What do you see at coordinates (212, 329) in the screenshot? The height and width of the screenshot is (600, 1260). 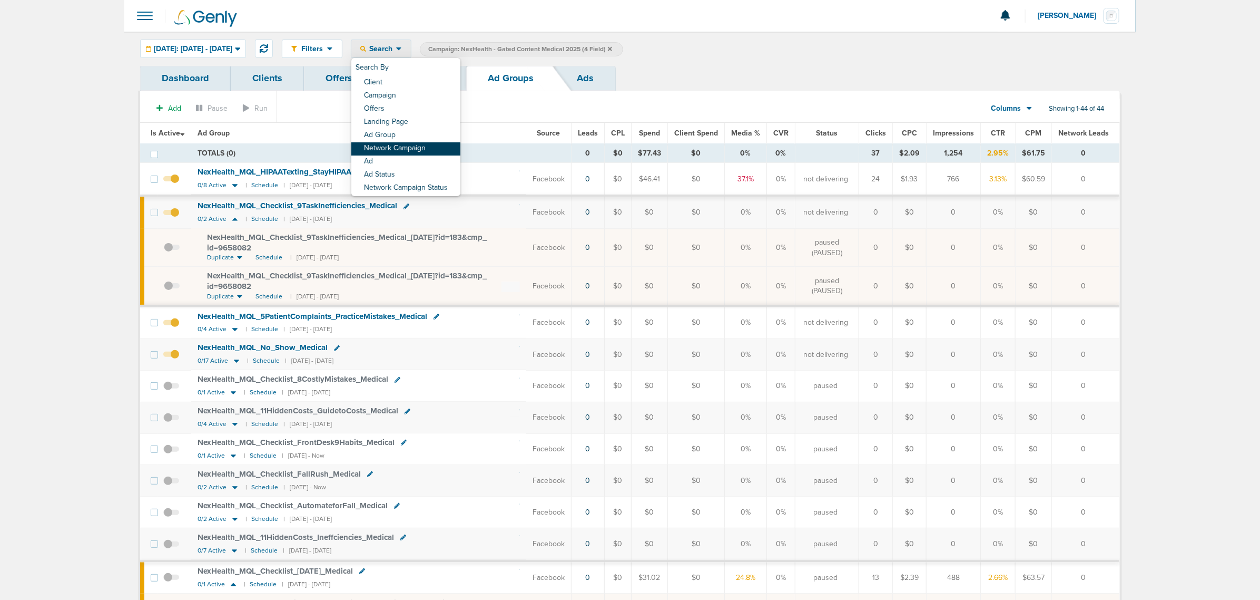 I see `span: 0/4 Active` at bounding box center [212, 329].